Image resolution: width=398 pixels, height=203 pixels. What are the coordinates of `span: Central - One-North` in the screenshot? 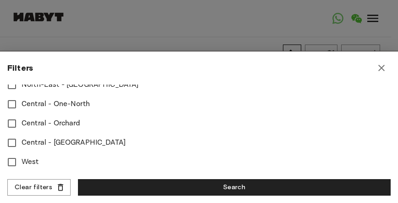 It's located at (56, 104).